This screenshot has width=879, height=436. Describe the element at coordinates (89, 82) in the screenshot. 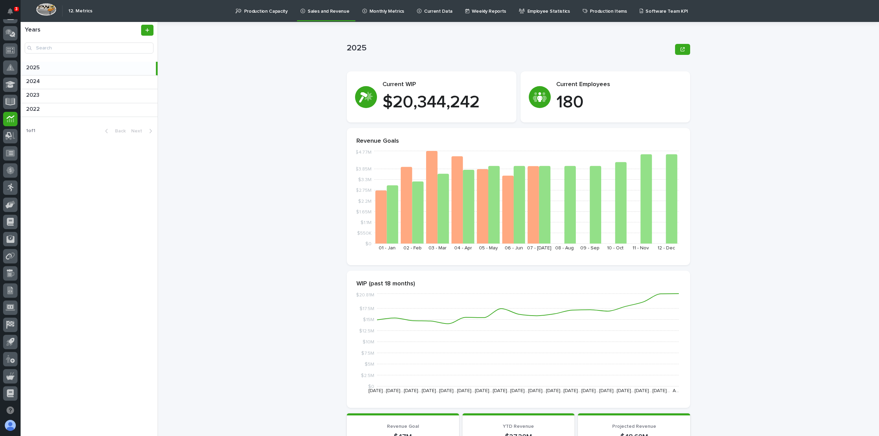

I see `a: 20242024` at that location.